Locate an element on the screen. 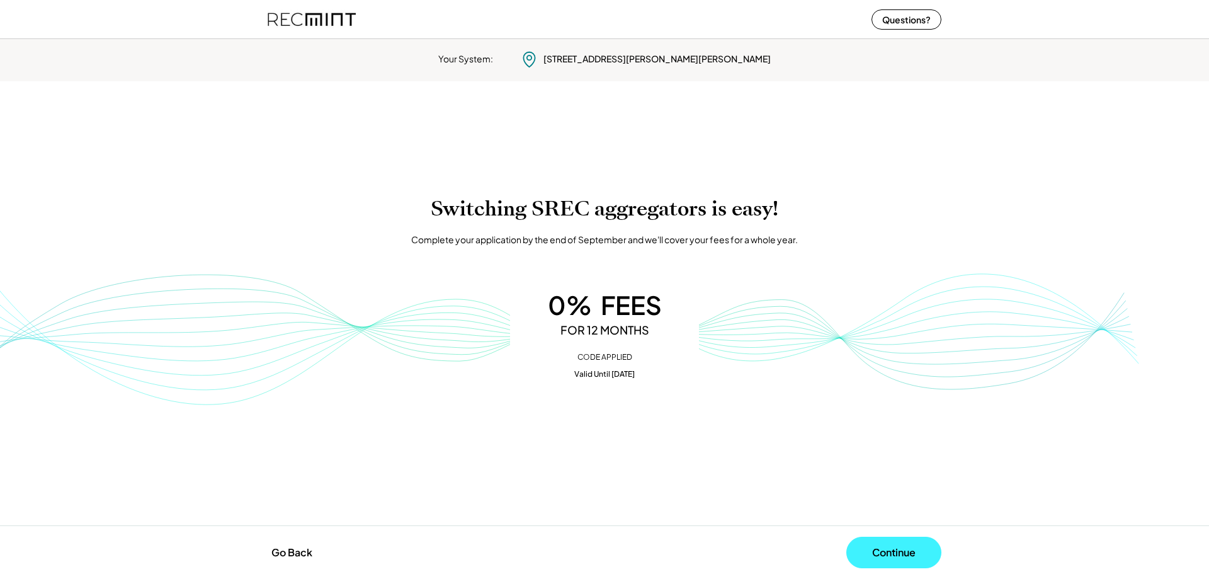  button: Go Back is located at coordinates (292, 552).